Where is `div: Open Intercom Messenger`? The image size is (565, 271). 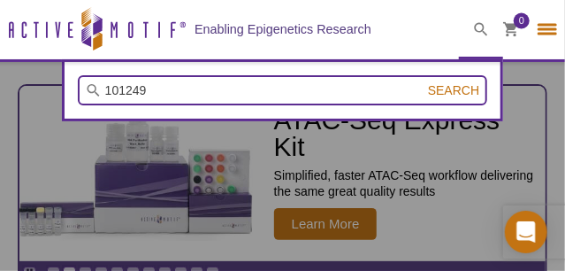
div: Open Intercom Messenger is located at coordinates (526, 232).